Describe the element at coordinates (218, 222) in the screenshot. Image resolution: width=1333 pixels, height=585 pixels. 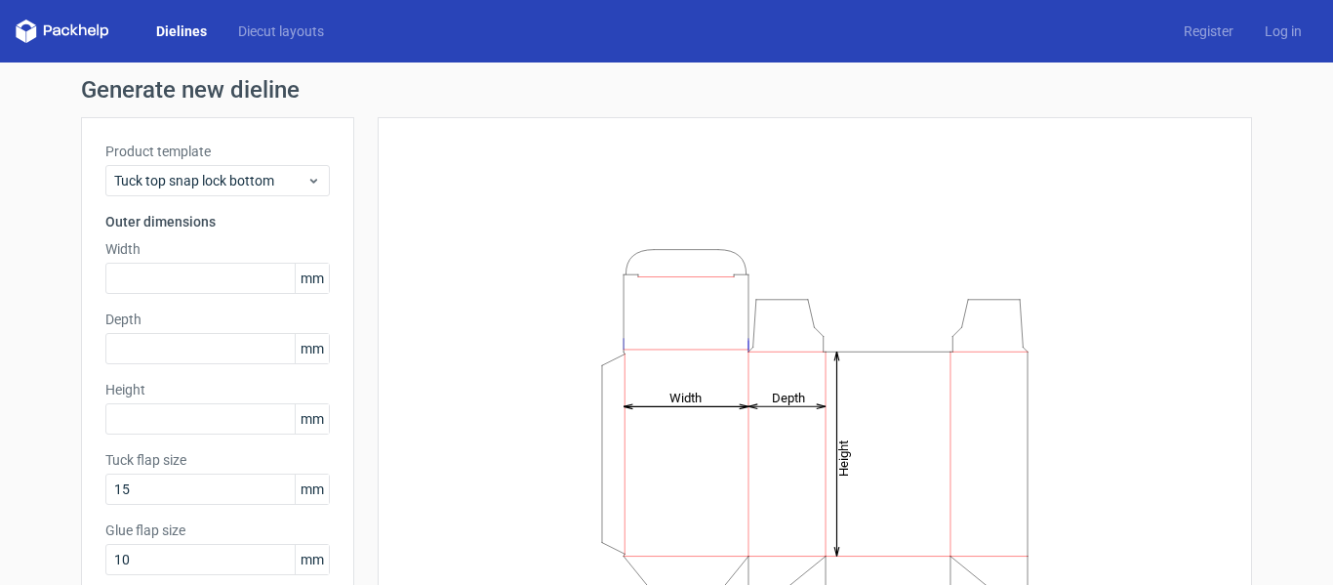
I see `h3: Outer dimensions` at that location.